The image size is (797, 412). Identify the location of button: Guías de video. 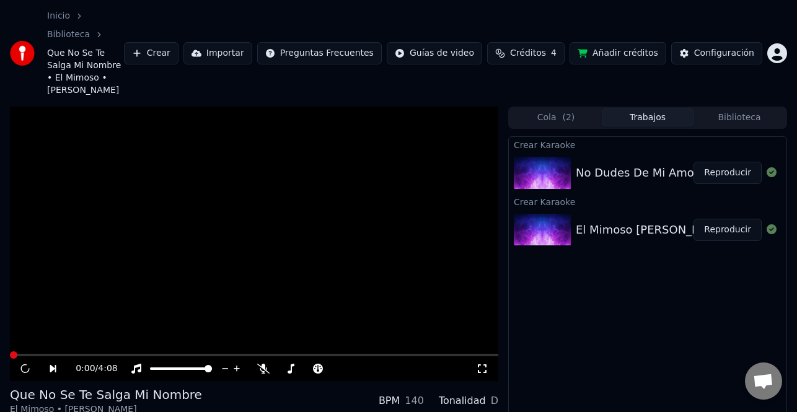
(434, 53).